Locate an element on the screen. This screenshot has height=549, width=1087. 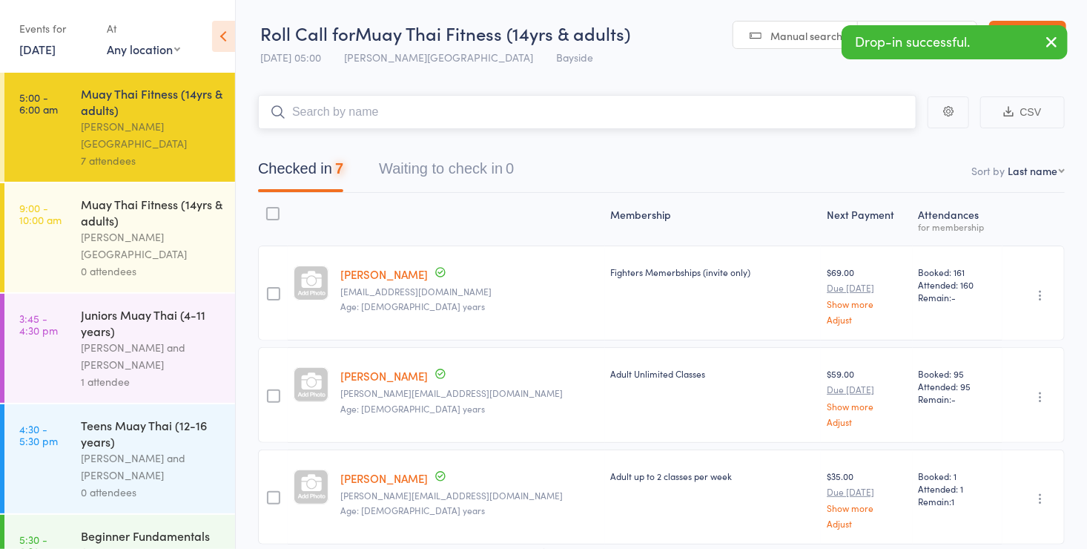
div: Membership is located at coordinates (714, 219).